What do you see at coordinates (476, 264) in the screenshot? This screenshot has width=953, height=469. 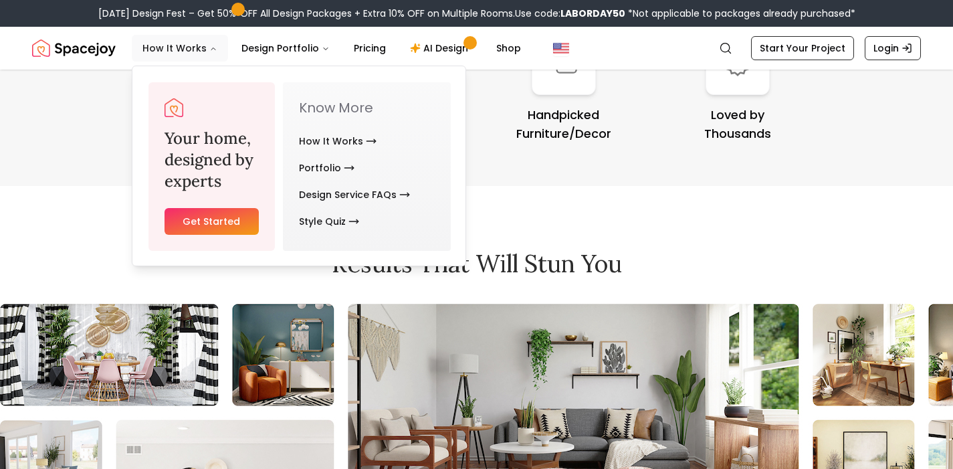 I see `h2: Results that will stun you` at bounding box center [476, 264].